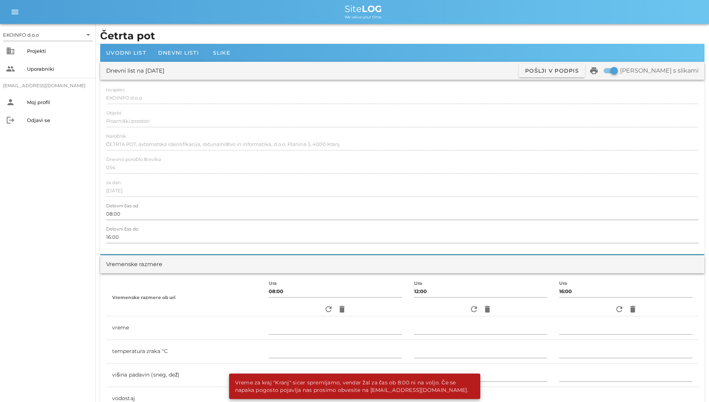 The height and width of the screenshot is (402, 709). Describe the element at coordinates (116, 90) in the screenshot. I see `label: Izvajalec` at that location.